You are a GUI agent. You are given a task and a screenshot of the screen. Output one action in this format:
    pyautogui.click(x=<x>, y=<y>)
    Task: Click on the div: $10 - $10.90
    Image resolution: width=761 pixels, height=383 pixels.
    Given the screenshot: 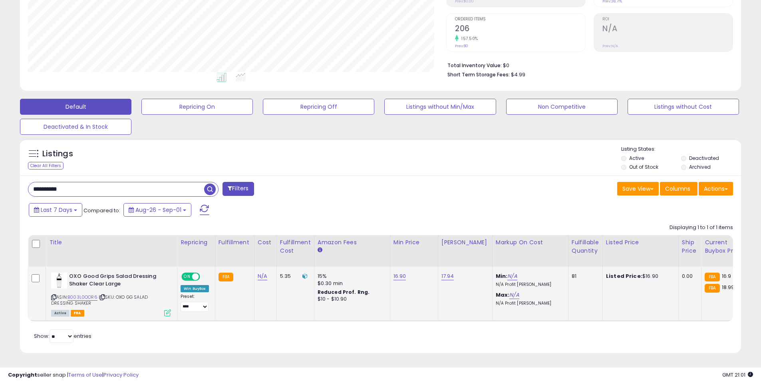 What is the action you would take?
    pyautogui.click(x=351, y=299)
    